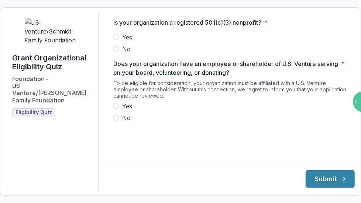 Image resolution: width=361 pixels, height=203 pixels. Describe the element at coordinates (52, 62) in the screenshot. I see `h1: Grant Organizational Eligibility Quiz` at that location.